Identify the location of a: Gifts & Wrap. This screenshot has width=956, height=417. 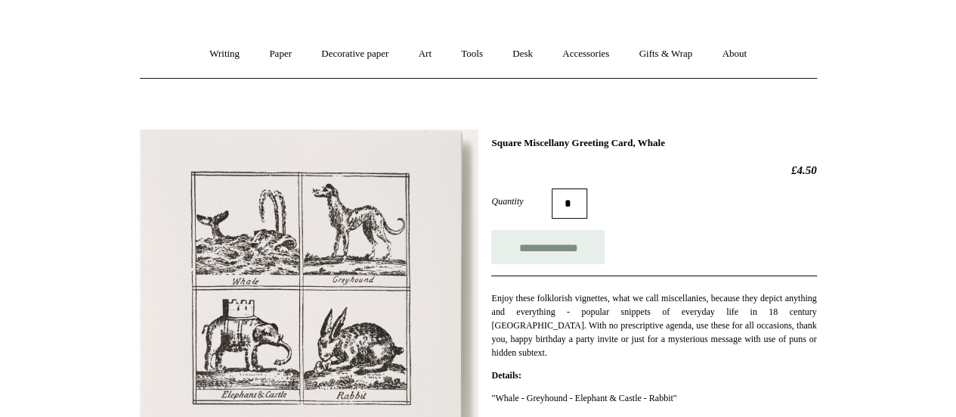
(665, 54).